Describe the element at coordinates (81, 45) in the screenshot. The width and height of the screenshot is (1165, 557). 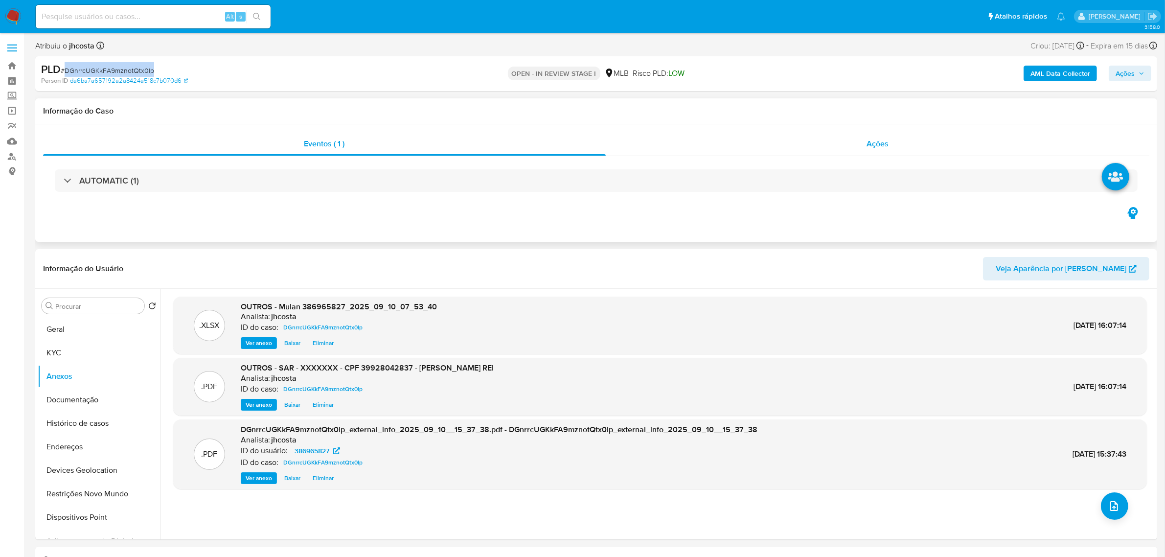
I see `b: jhcosta` at that location.